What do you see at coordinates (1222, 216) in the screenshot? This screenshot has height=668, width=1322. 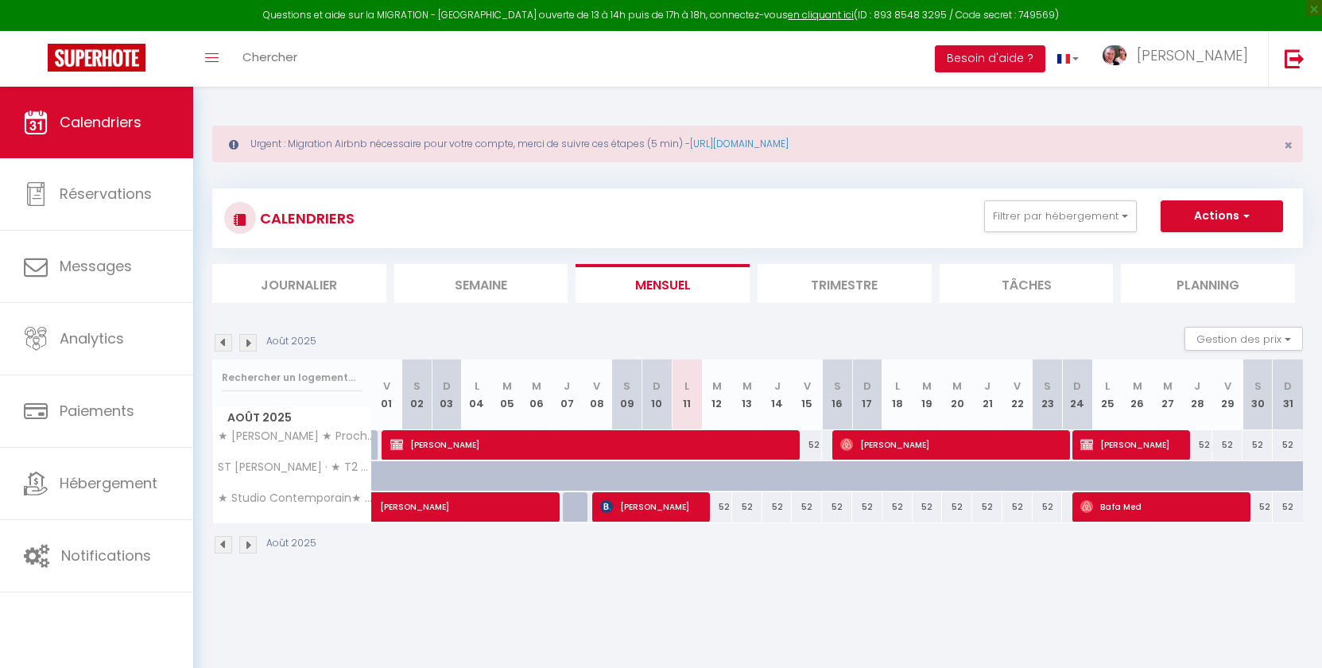 I see `button: Actions` at bounding box center [1222, 216].